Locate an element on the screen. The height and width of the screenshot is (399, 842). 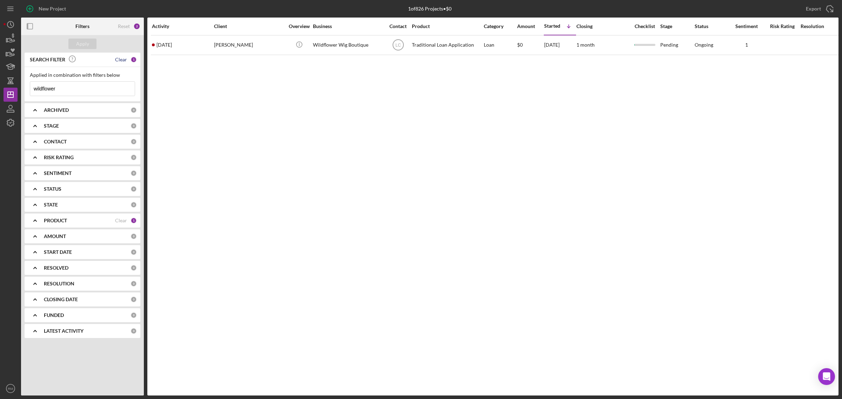
div: Checklist is located at coordinates (644, 26).